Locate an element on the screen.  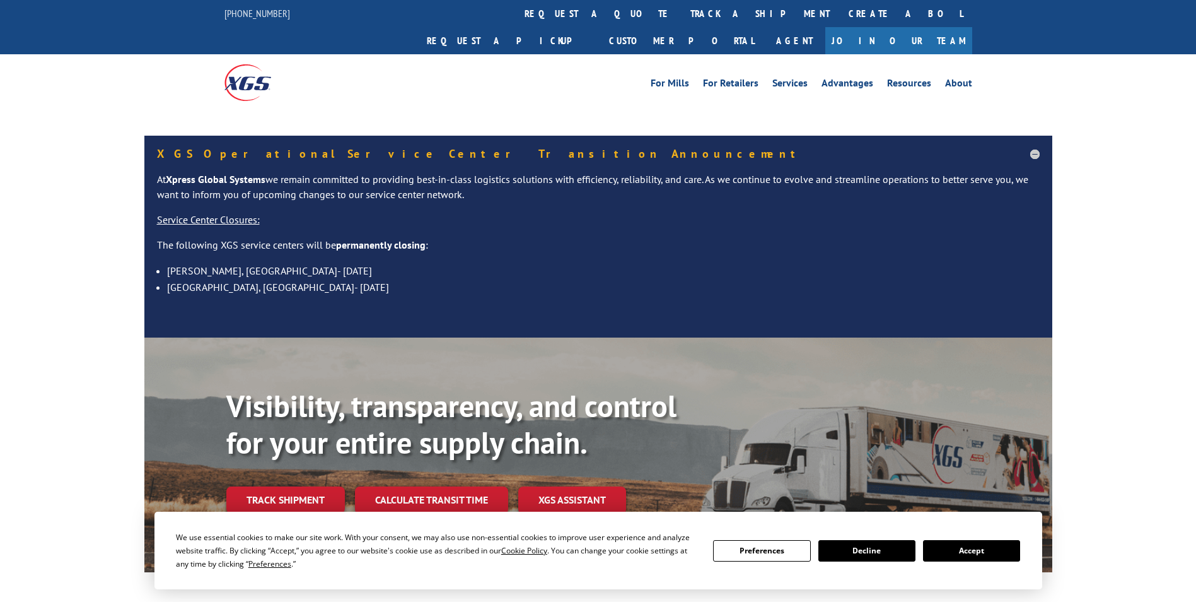
b: Visibility, transparency, and control for your entire supply chain. is located at coordinates (452, 424).